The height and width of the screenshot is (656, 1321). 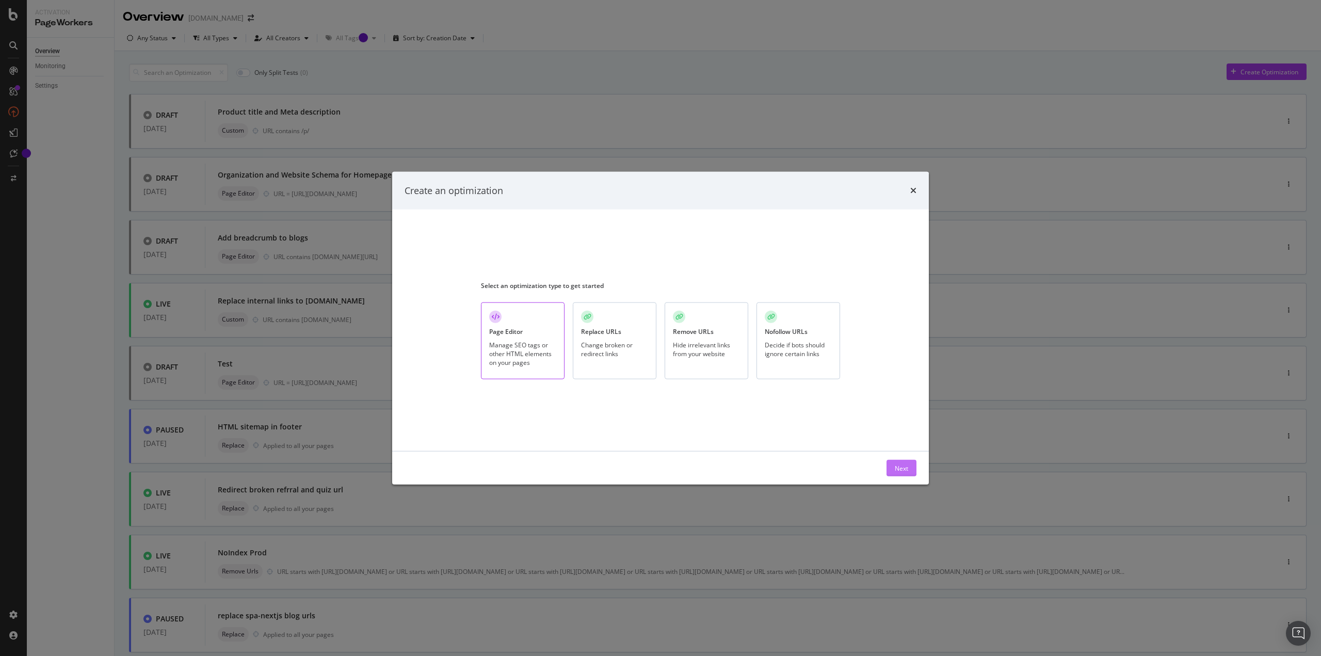 I want to click on div: Open Intercom Messenger, so click(x=1299, y=633).